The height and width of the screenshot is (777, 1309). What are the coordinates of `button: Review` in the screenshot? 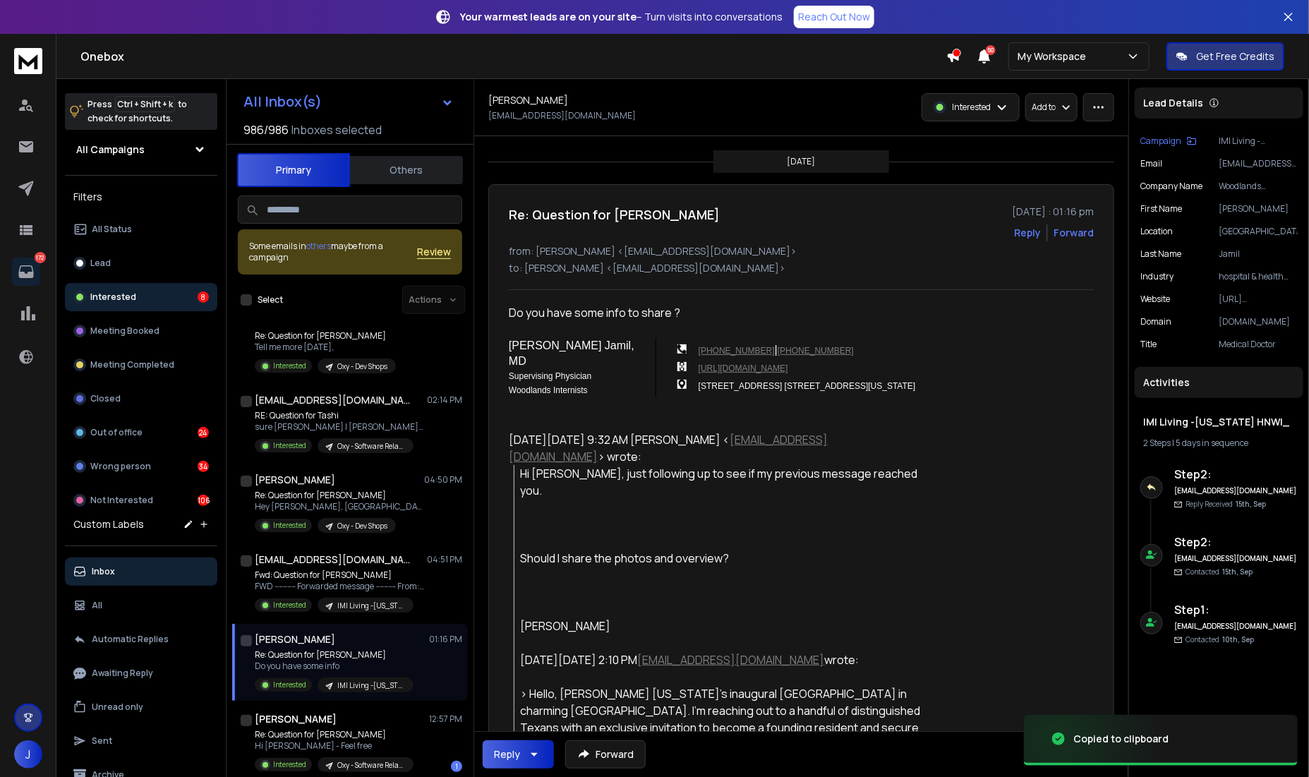 It's located at (434, 252).